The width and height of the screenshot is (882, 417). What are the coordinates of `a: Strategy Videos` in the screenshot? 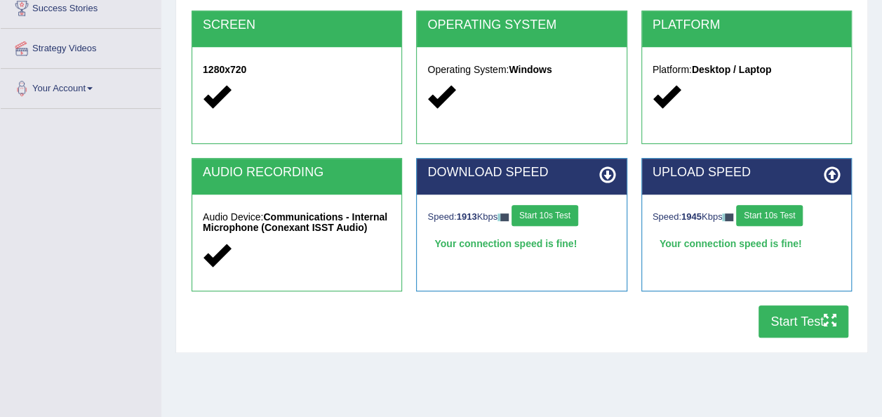 It's located at (81, 46).